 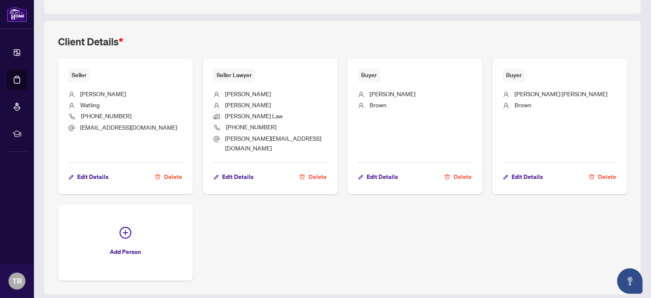 I want to click on button: Open asap, so click(x=630, y=281).